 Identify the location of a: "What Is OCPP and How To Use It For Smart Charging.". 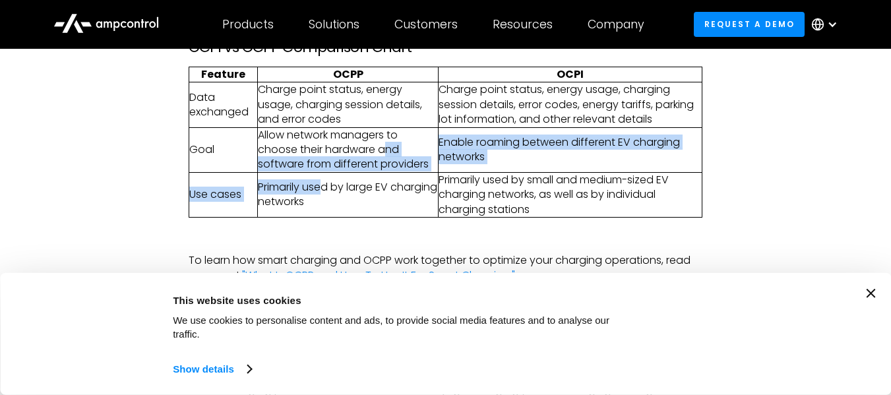
(379, 275).